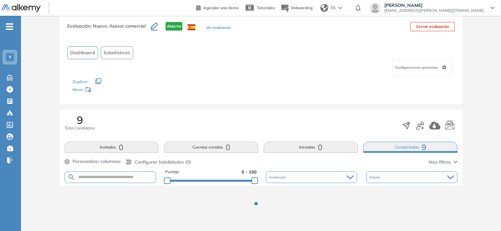 This screenshot has width=501, height=231. Describe the element at coordinates (83, 53) in the screenshot. I see `span: Dashboard` at that location.